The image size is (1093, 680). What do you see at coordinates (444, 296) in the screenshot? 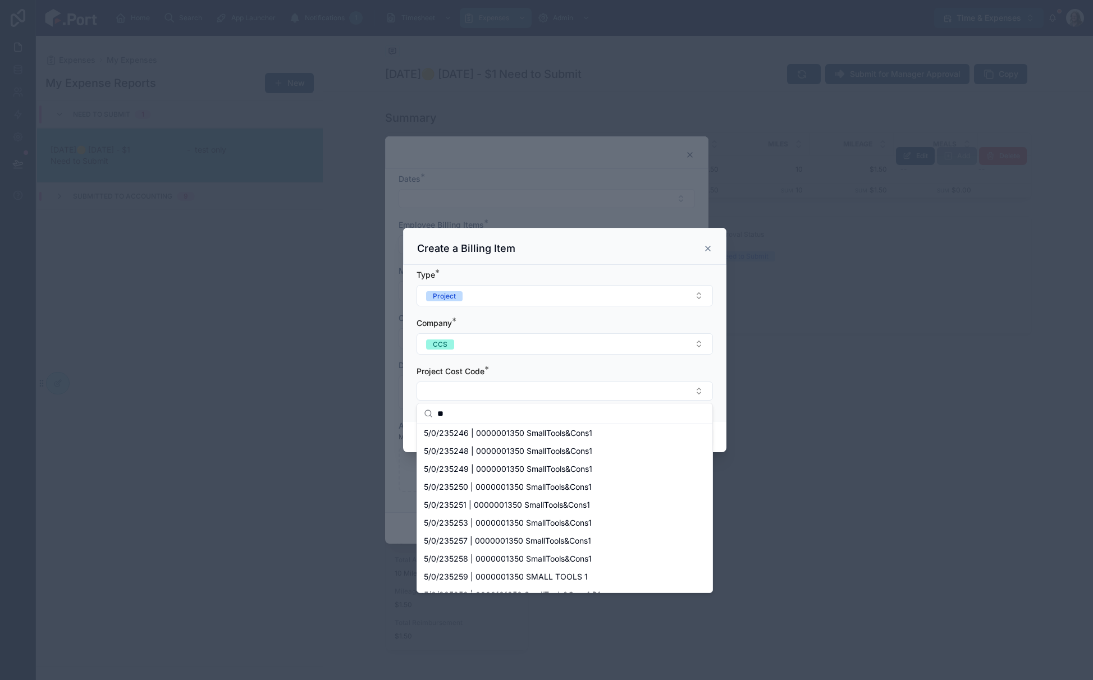
I see `div: Project` at bounding box center [444, 296].